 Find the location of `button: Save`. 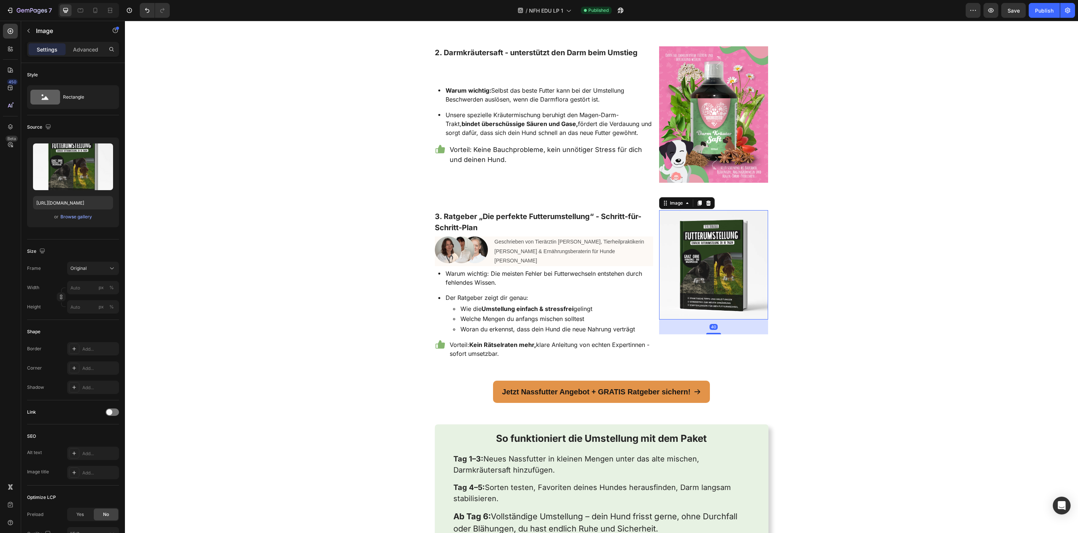

button: Save is located at coordinates (1014, 10).